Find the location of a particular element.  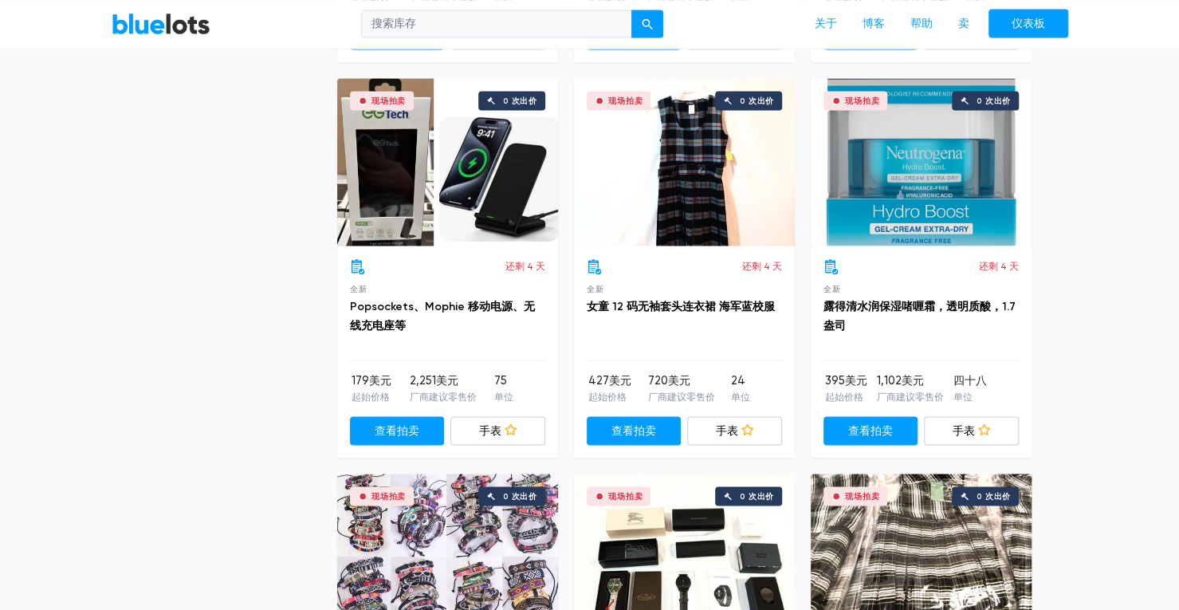

font: 395美元 is located at coordinates (845, 379).